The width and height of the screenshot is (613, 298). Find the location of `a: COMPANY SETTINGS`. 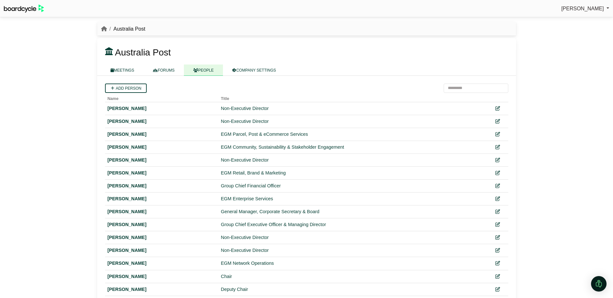

a: COMPANY SETTINGS is located at coordinates (254, 70).